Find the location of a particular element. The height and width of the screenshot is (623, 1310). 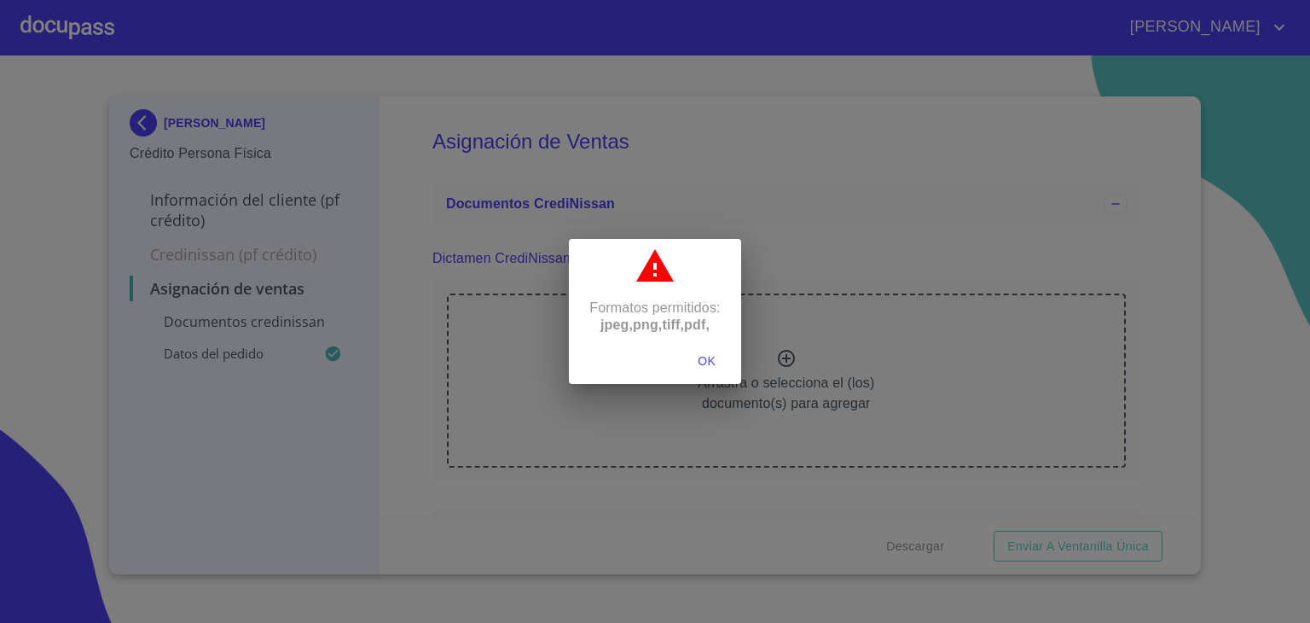

span: OK is located at coordinates (707, 361).